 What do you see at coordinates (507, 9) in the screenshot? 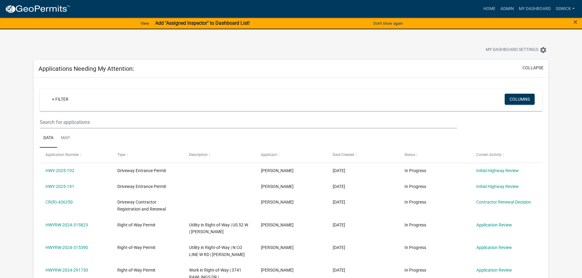
I see `a: Admin` at bounding box center [507, 9].